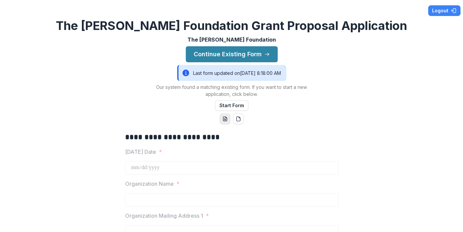 Image resolution: width=463 pixels, height=232 pixels. Describe the element at coordinates (232, 106) in the screenshot. I see `button: Start Form` at that location.